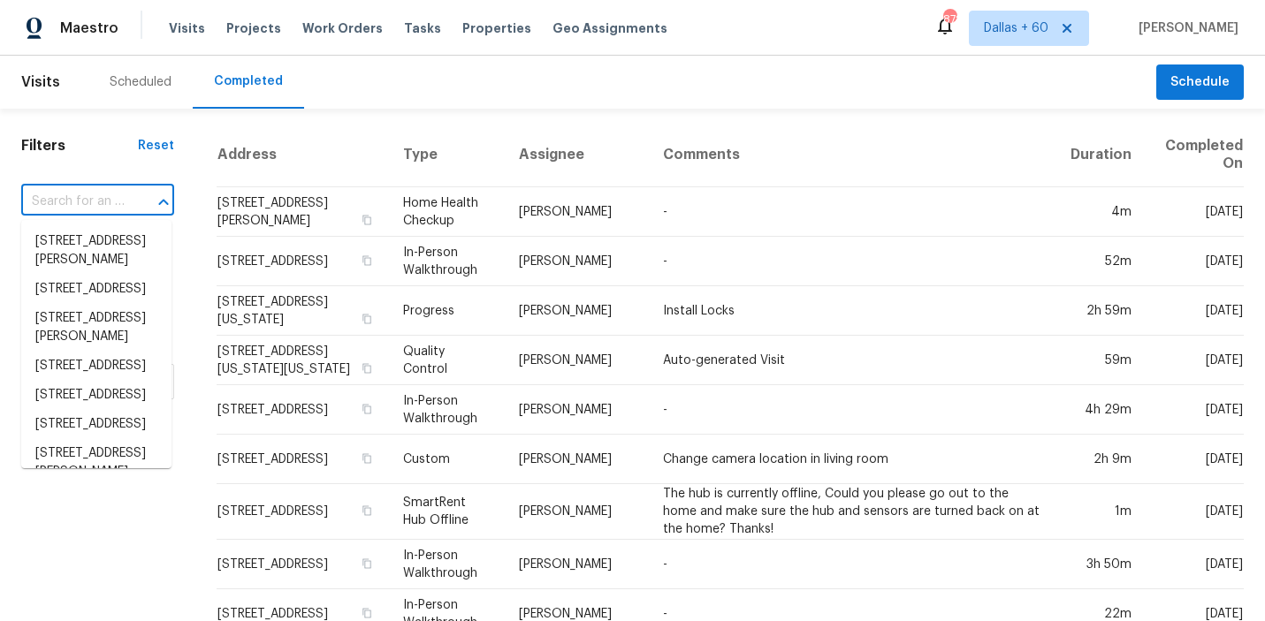 Image resolution: width=1265 pixels, height=621 pixels. What do you see at coordinates (497, 28) in the screenshot?
I see `span: Properties` at bounding box center [497, 28].